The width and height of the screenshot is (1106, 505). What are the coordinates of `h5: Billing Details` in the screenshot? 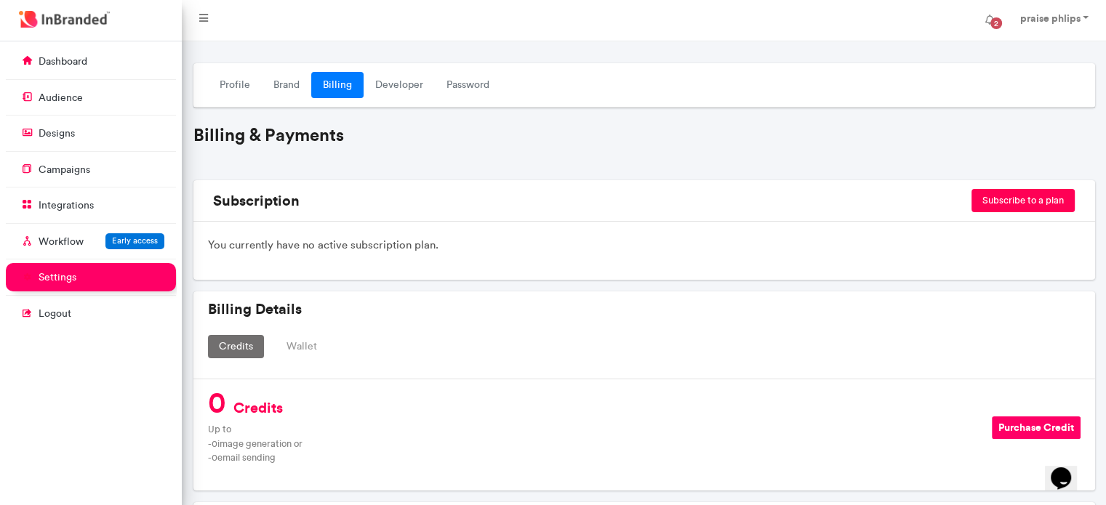 It's located at (644, 309).